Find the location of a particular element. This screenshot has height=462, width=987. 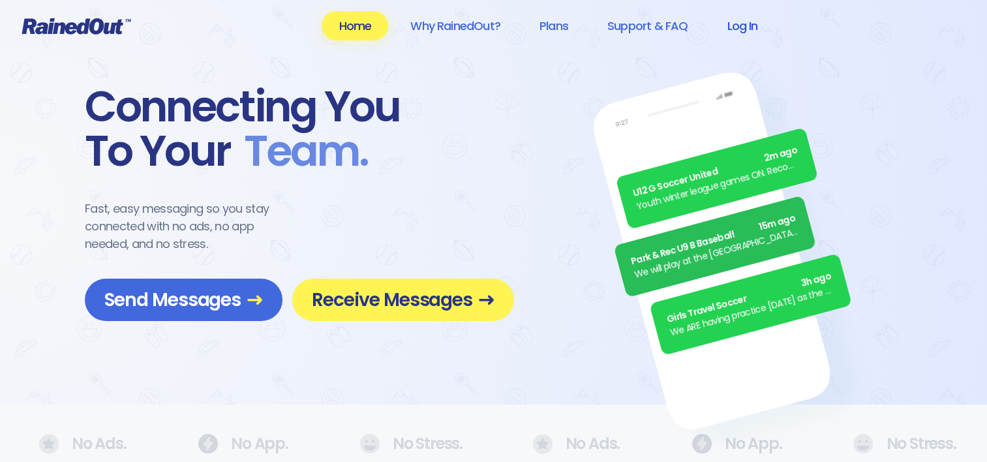

span: Receive Messages is located at coordinates (403, 299).